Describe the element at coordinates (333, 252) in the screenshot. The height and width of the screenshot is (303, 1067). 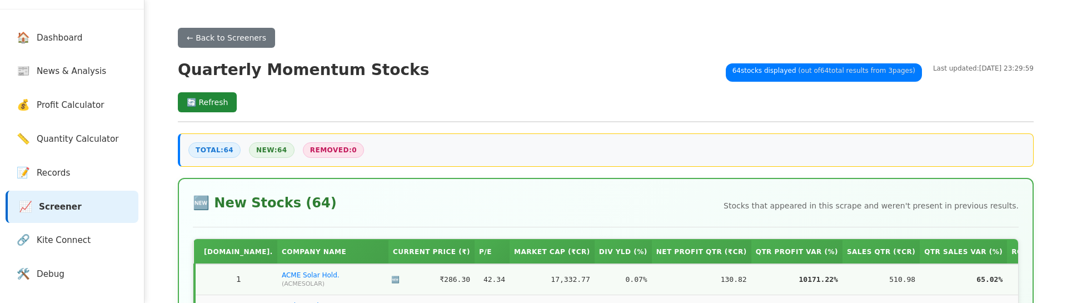
I see `th: Company Name` at that location.